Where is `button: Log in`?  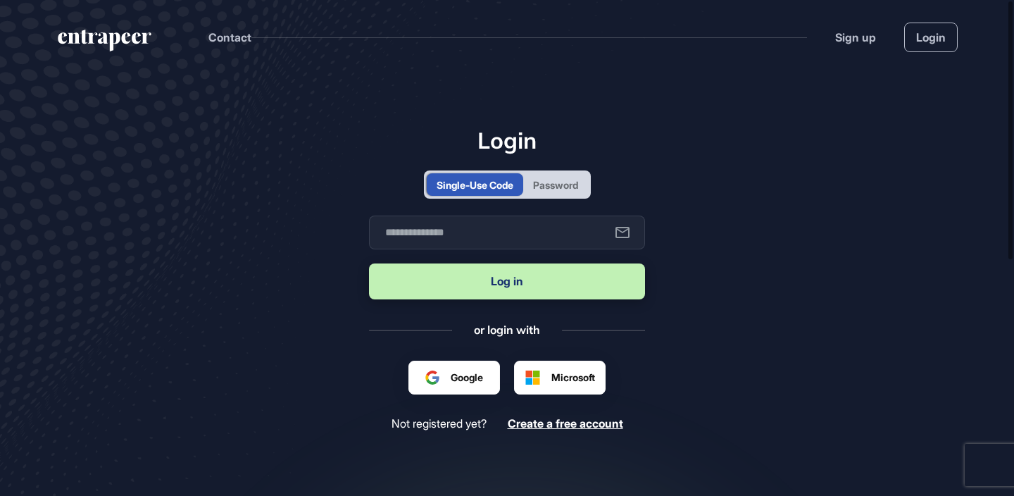
button: Log in is located at coordinates (507, 281).